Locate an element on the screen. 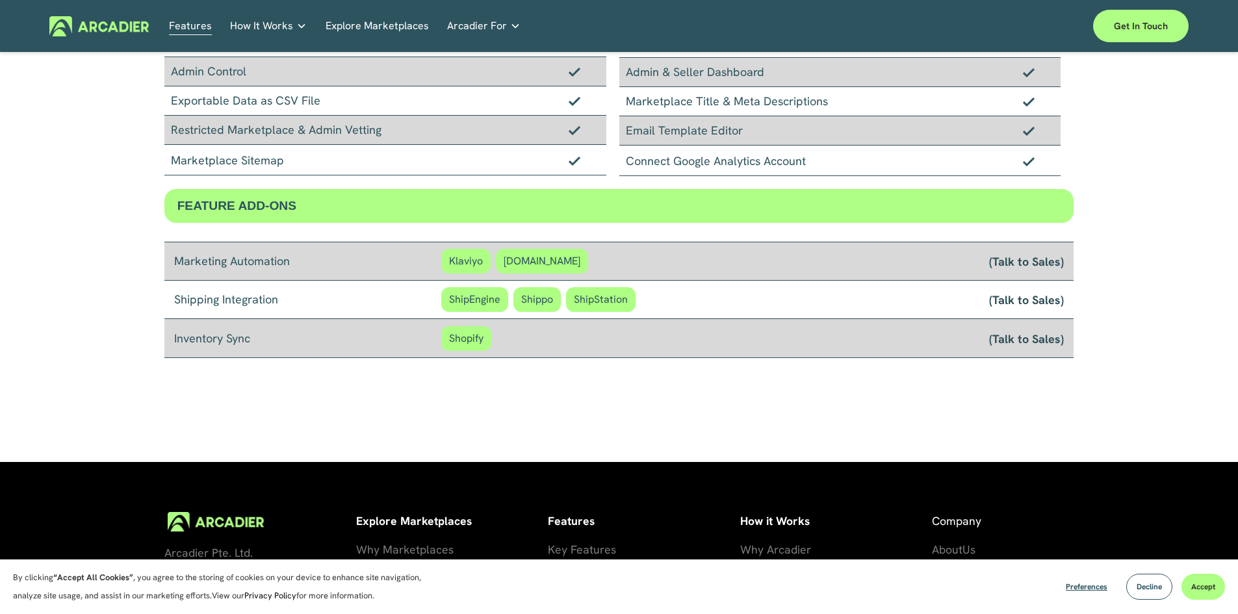  button: Preferences is located at coordinates (1087, 587).